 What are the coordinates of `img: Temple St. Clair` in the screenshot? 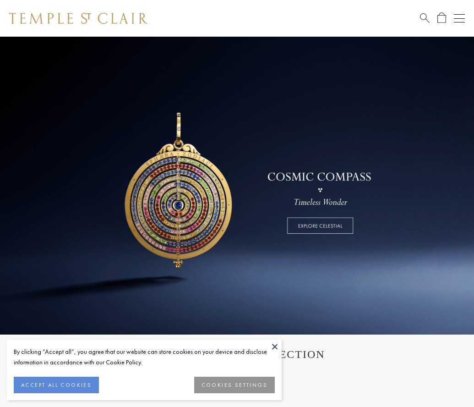 It's located at (78, 18).